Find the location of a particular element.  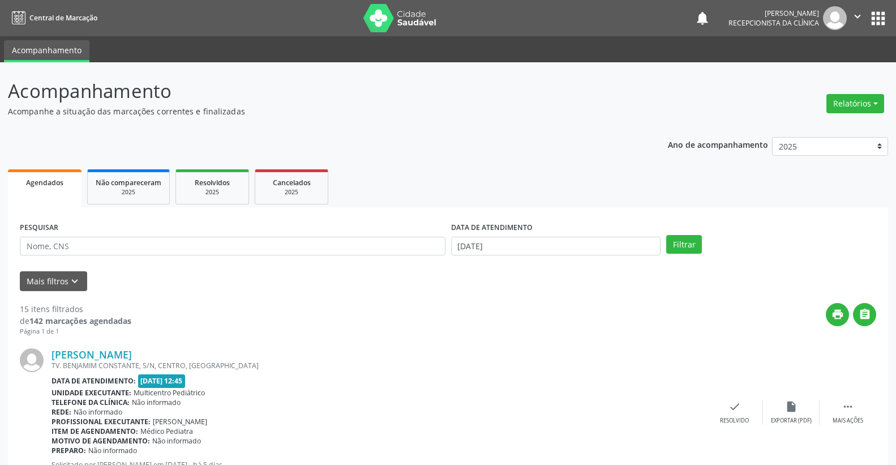

div: de is located at coordinates (75, 320).